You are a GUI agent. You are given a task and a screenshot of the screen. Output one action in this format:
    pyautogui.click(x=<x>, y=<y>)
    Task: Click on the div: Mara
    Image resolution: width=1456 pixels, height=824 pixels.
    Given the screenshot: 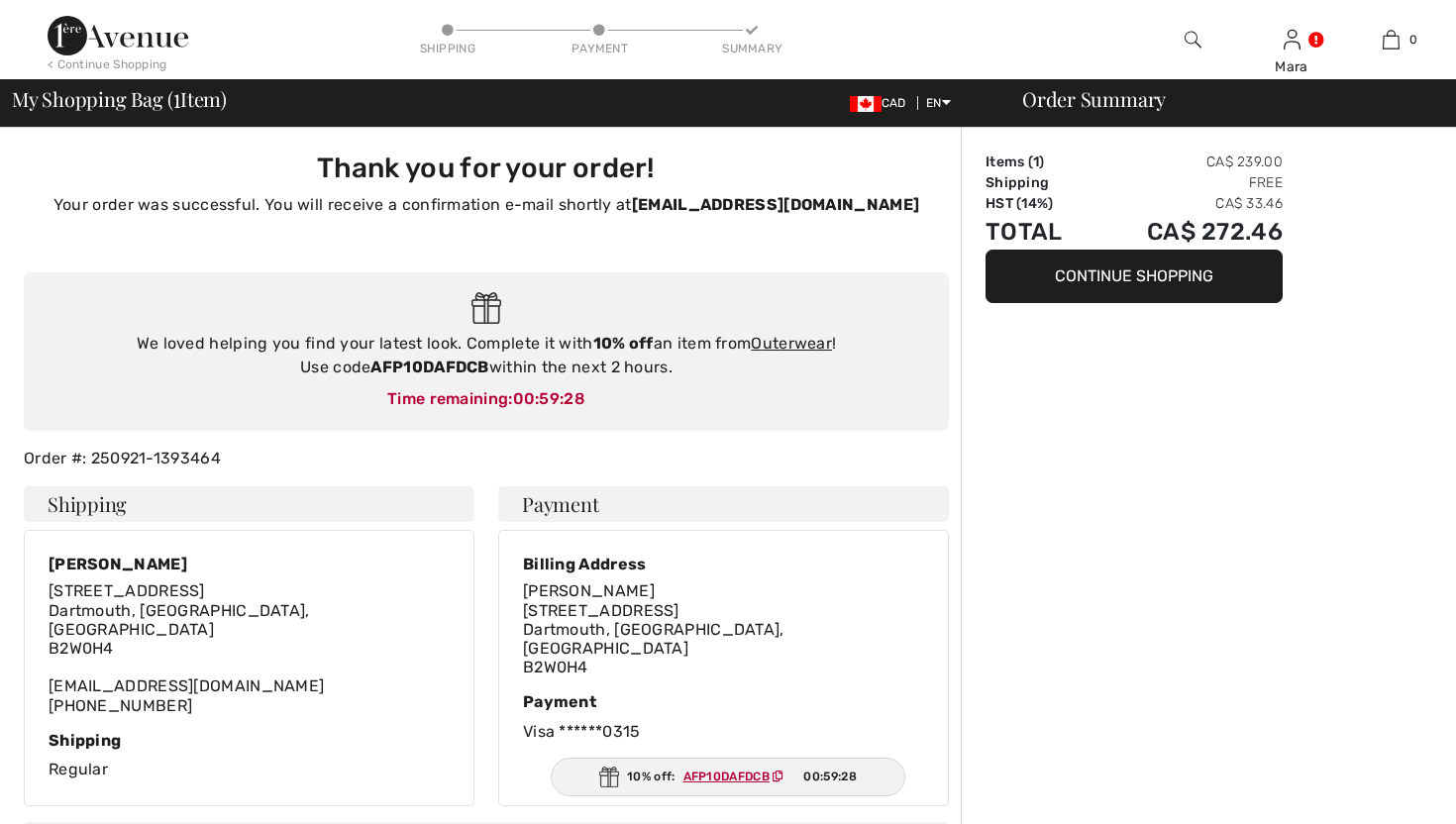 What is the action you would take?
    pyautogui.click(x=1292, y=66)
    